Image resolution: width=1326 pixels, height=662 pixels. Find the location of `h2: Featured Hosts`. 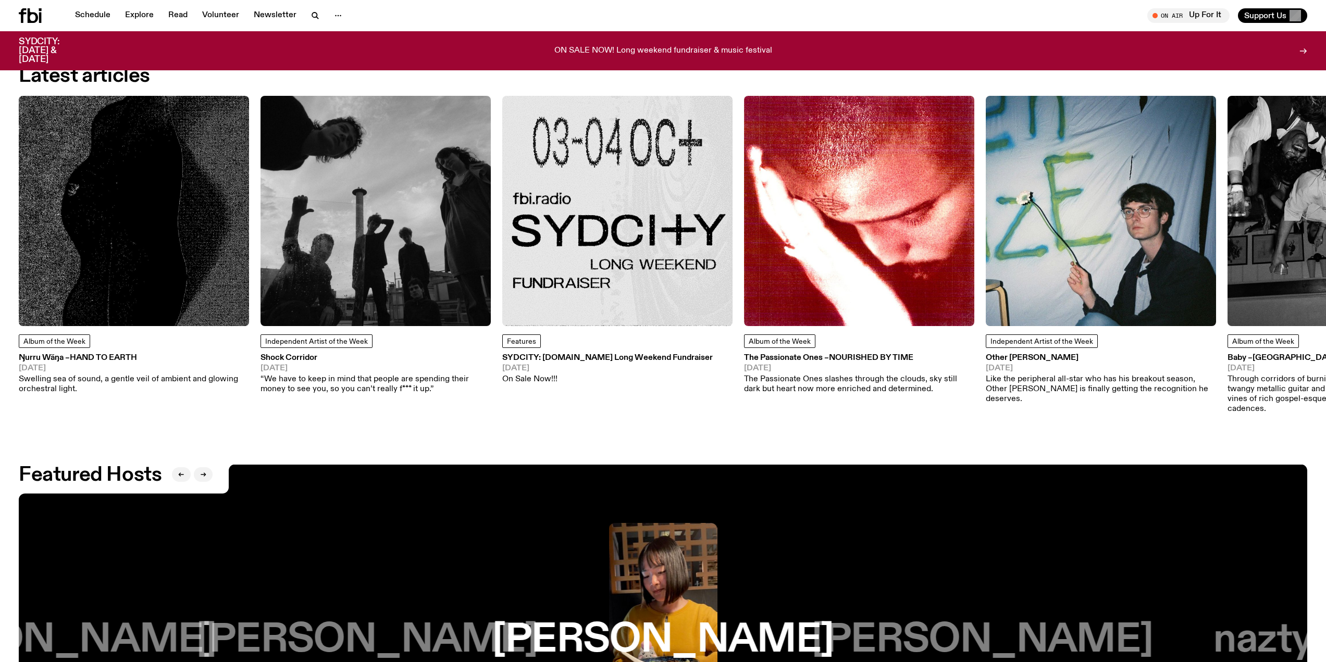

h2: Featured Hosts is located at coordinates (90, 475).